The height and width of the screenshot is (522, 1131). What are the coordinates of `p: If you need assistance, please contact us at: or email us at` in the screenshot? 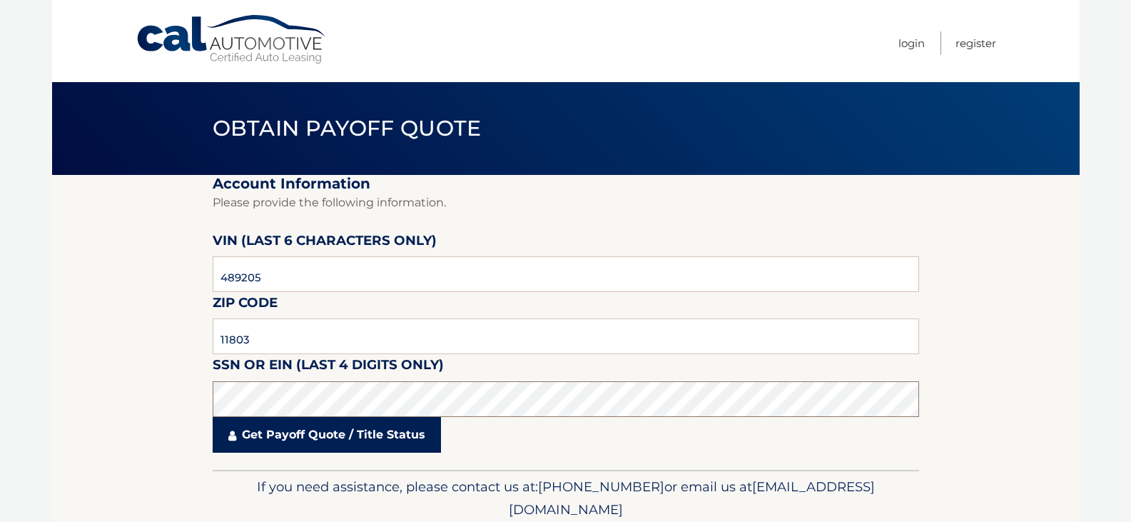 It's located at (566, 498).